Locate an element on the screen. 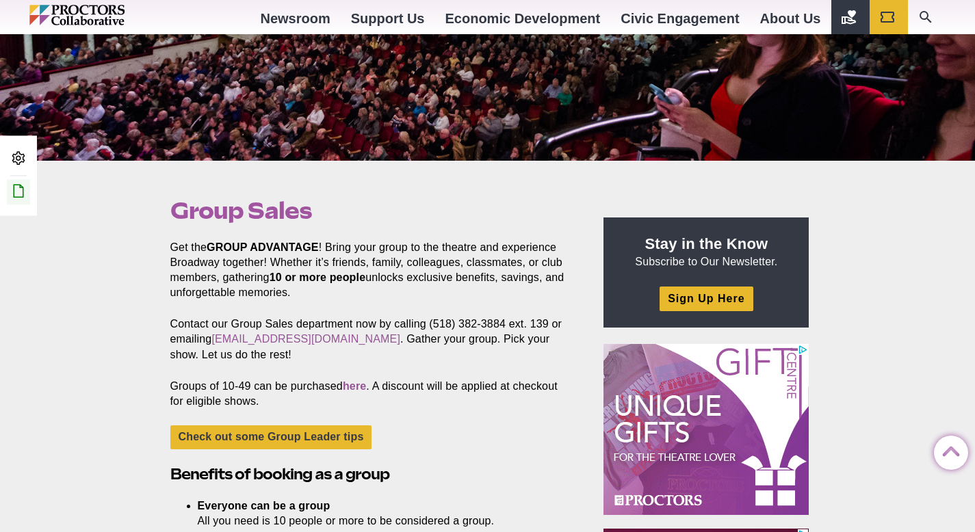  li: All you need is 10 people or more to be considered a group. is located at coordinates (375, 514).